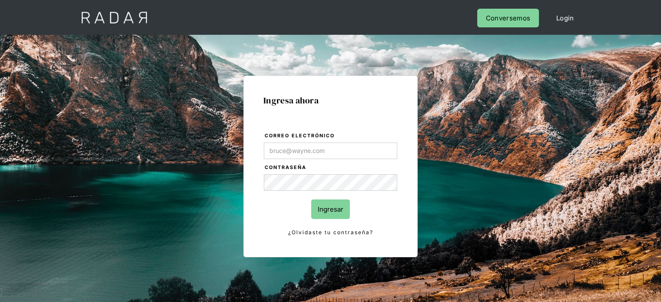  I want to click on a: Login, so click(565, 18).